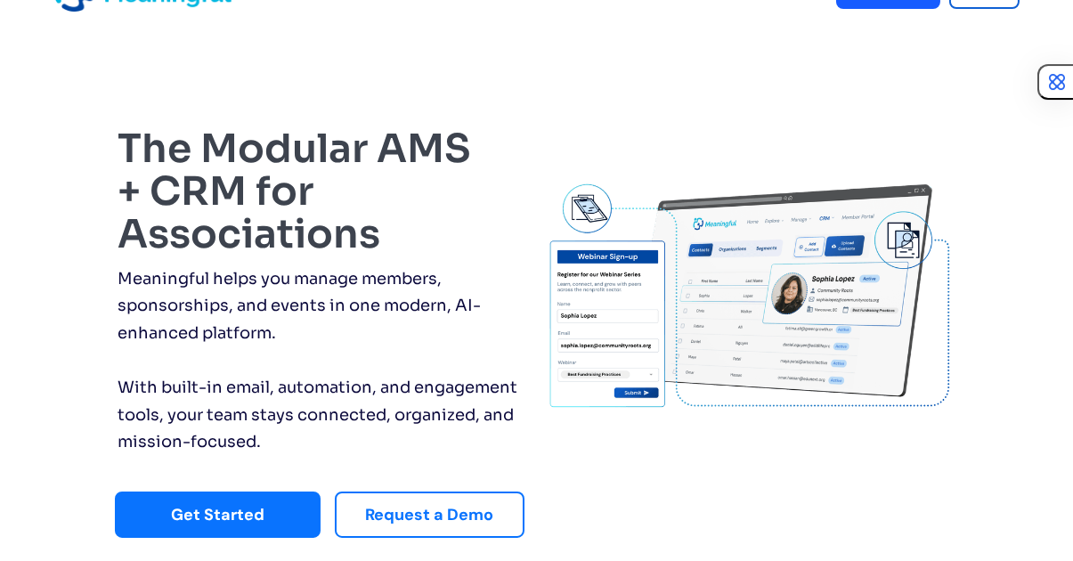 Image resolution: width=1073 pixels, height=561 pixels. Describe the element at coordinates (324, 361) in the screenshot. I see `p: Meaningful helps you manage members, sponsorships, and events in one modern, AI-enhanced platform...` at that location.